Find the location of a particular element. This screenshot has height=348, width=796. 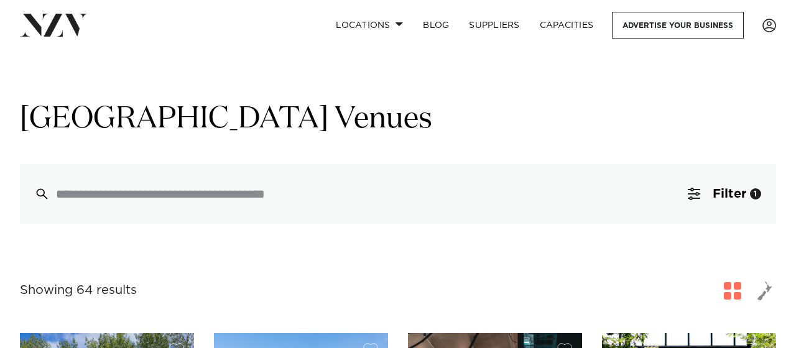

div: 1 is located at coordinates (756, 194).